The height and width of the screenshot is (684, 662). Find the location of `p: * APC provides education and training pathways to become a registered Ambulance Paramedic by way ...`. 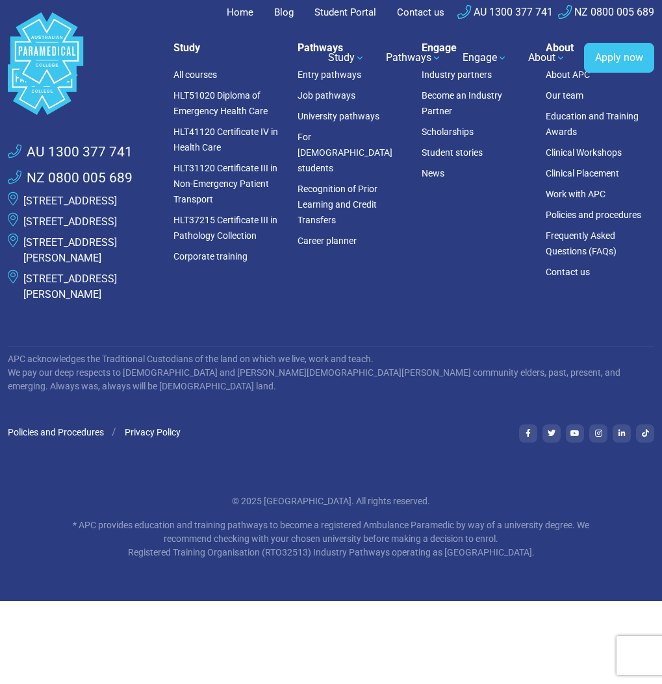

p: * APC provides education and training pathways to become a registered Ambulance Paramedic by way ... is located at coordinates (331, 539).